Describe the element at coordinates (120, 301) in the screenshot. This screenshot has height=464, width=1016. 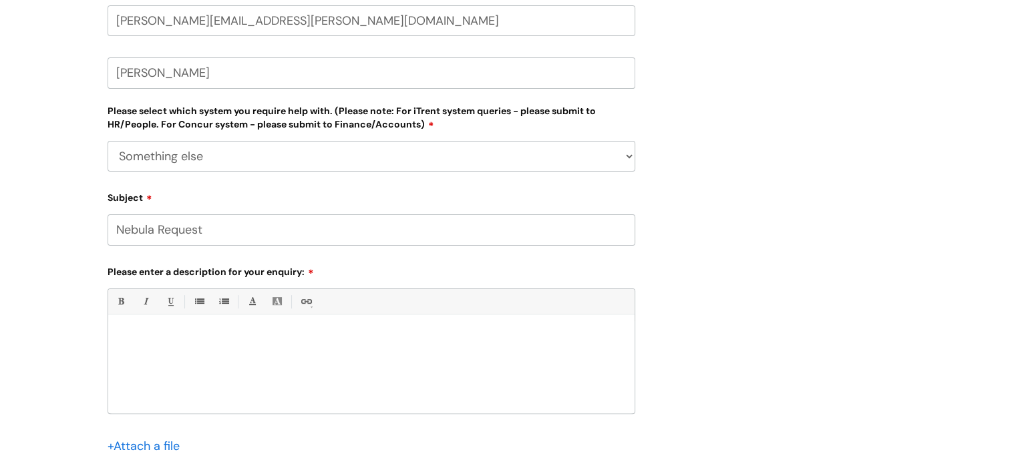
I see `a: Bold (Ctrl-B)` at that location.